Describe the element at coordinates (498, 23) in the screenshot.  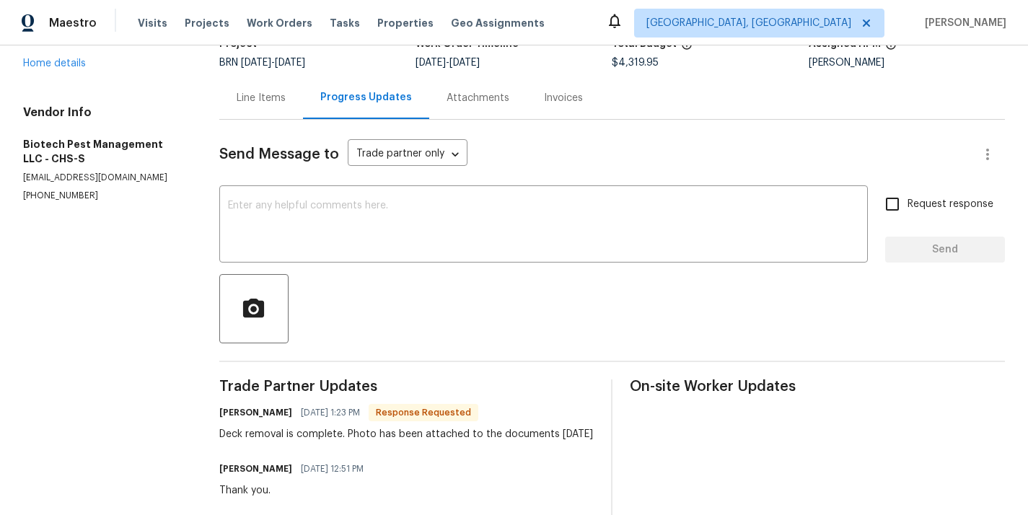
I see `span: Geo Assignments` at that location.